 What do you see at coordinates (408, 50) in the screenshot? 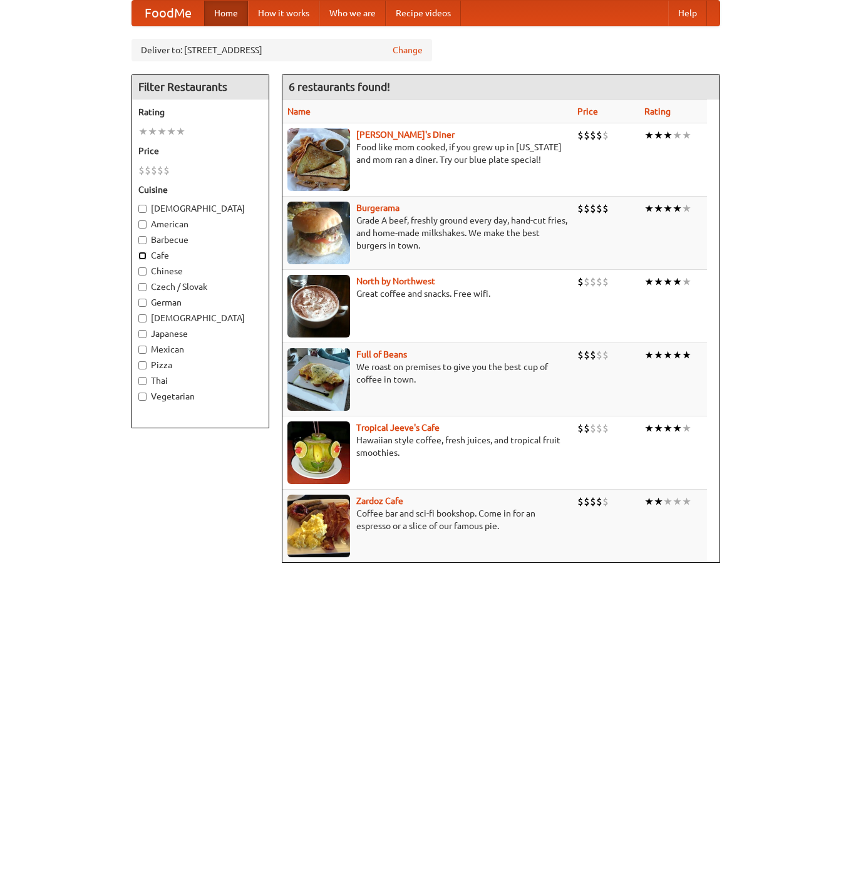
I see `a: Change` at bounding box center [408, 50].